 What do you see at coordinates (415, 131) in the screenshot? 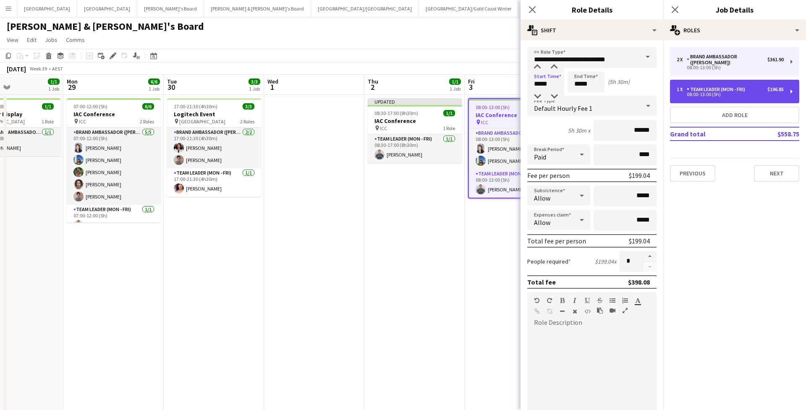
I see `div: Updated08:30-17:00 (8h30m)1/1IAC Conference ICC1 RoleTeam Leader (Mon - Fri)1/108:30-17:00 (8h30m...` at bounding box center [415, 131].